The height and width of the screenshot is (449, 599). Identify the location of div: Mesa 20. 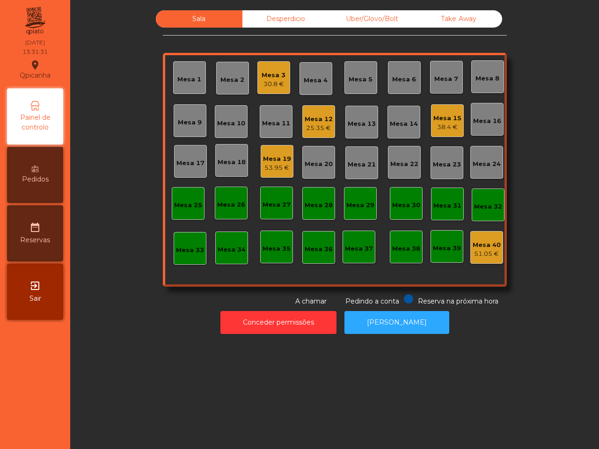
(319, 164).